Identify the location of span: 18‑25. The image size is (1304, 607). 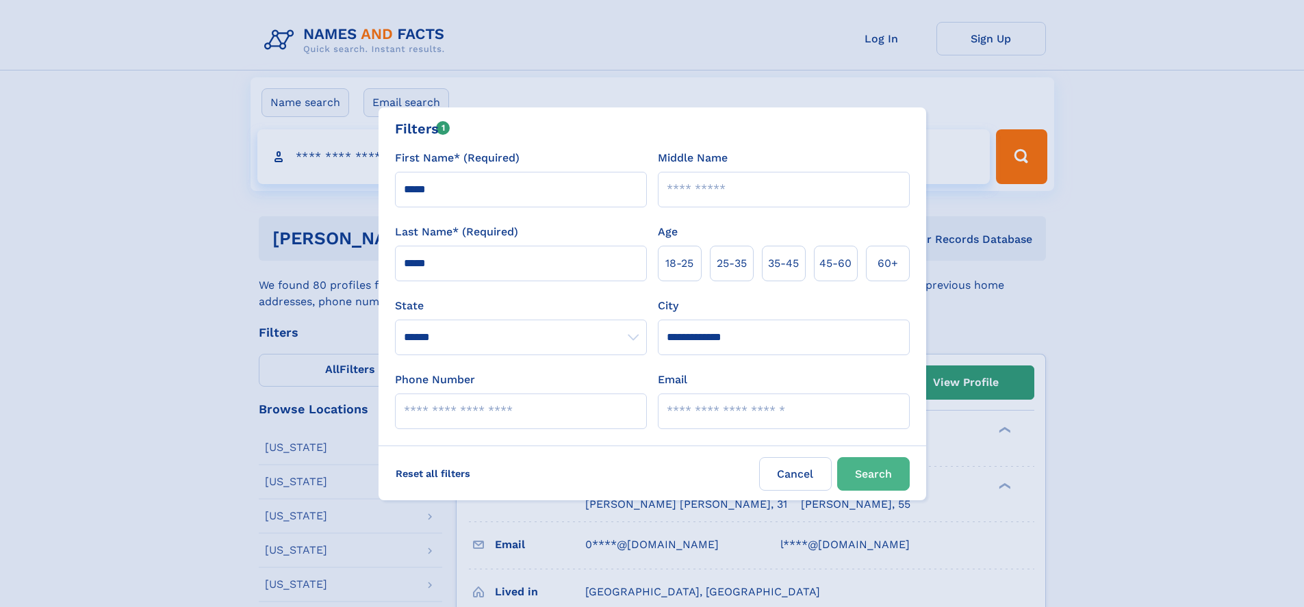
(679, 264).